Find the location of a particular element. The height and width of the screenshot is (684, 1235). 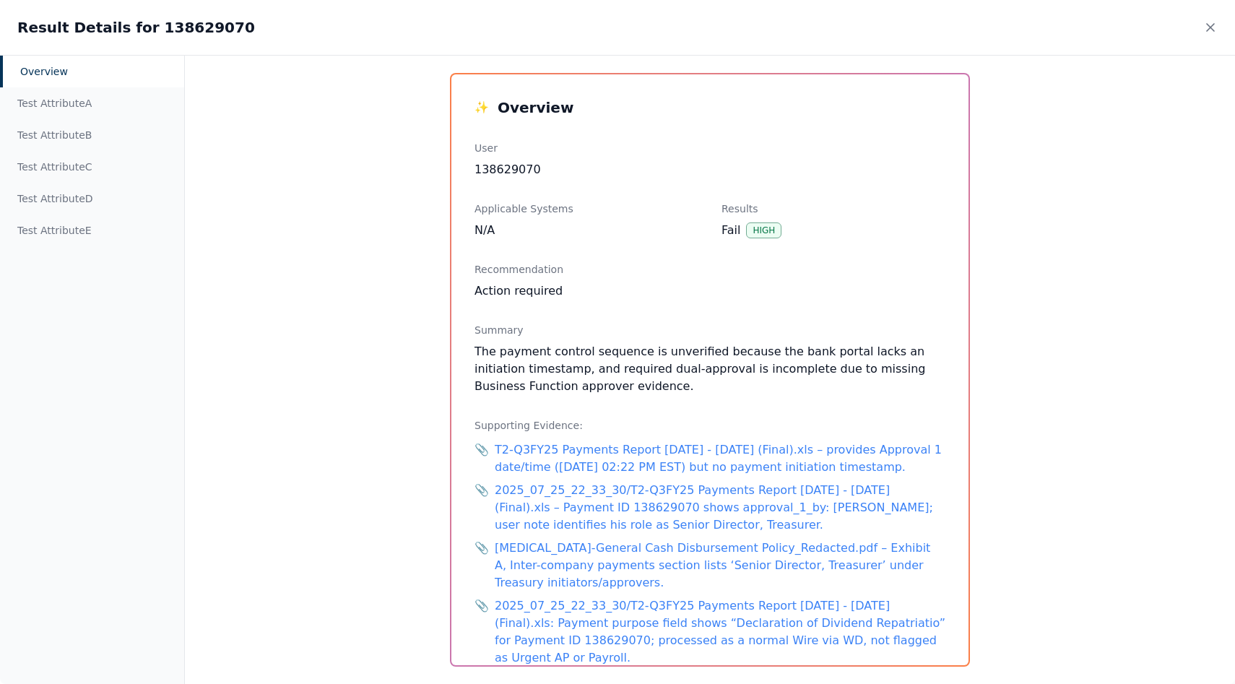

div: Summary is located at coordinates (710, 330).